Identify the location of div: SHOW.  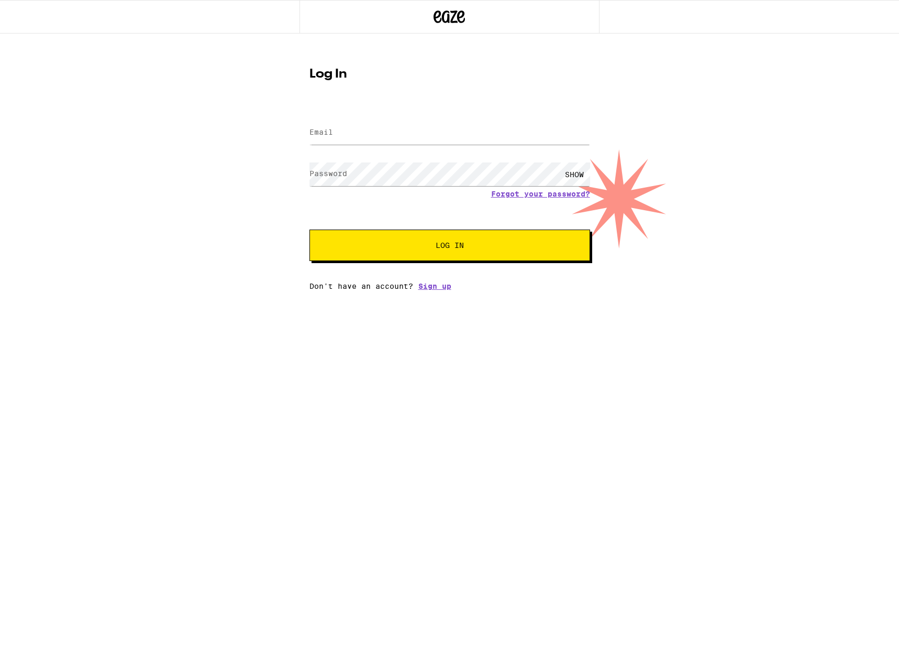
(575, 174).